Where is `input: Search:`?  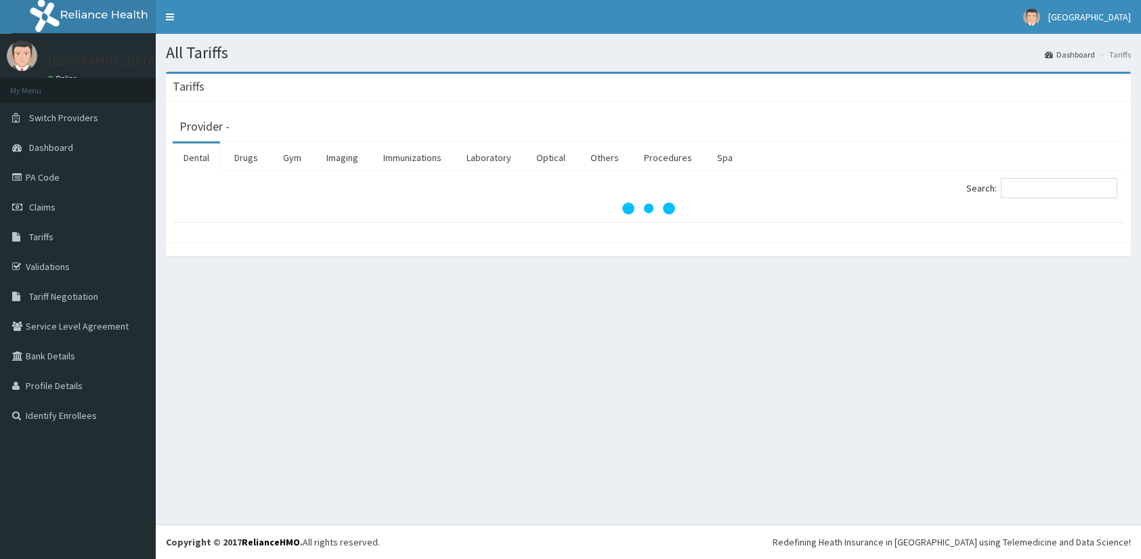
input: Search: is located at coordinates (1059, 188).